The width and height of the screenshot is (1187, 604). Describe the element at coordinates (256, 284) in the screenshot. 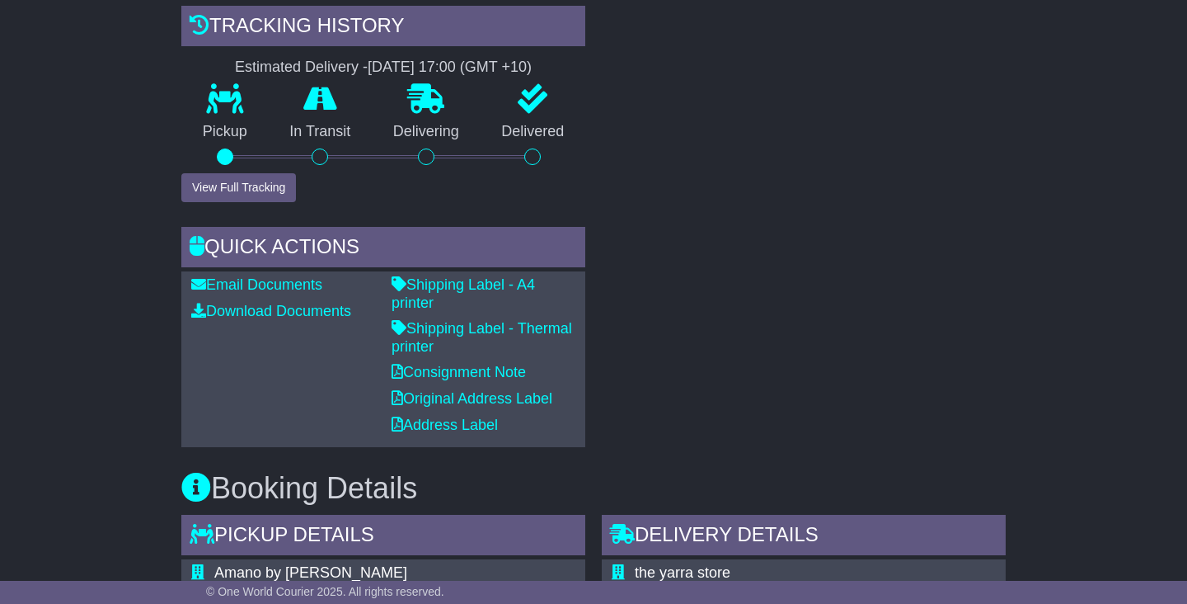

I see `a: Email Documents` at that location.